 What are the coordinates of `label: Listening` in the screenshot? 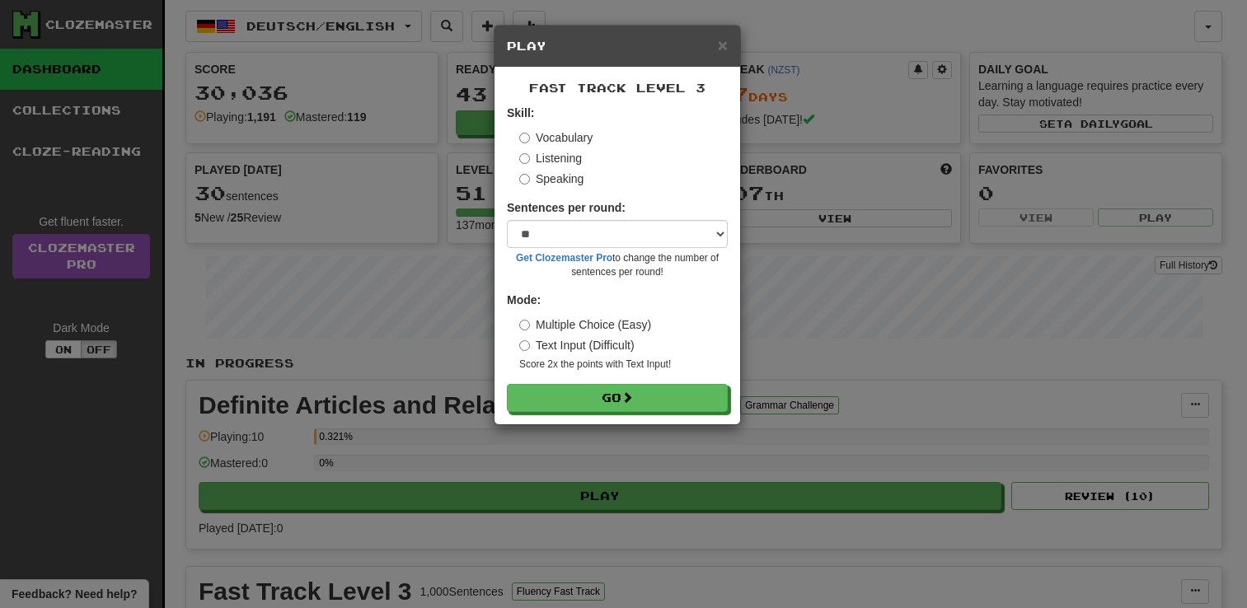 It's located at (551, 158).